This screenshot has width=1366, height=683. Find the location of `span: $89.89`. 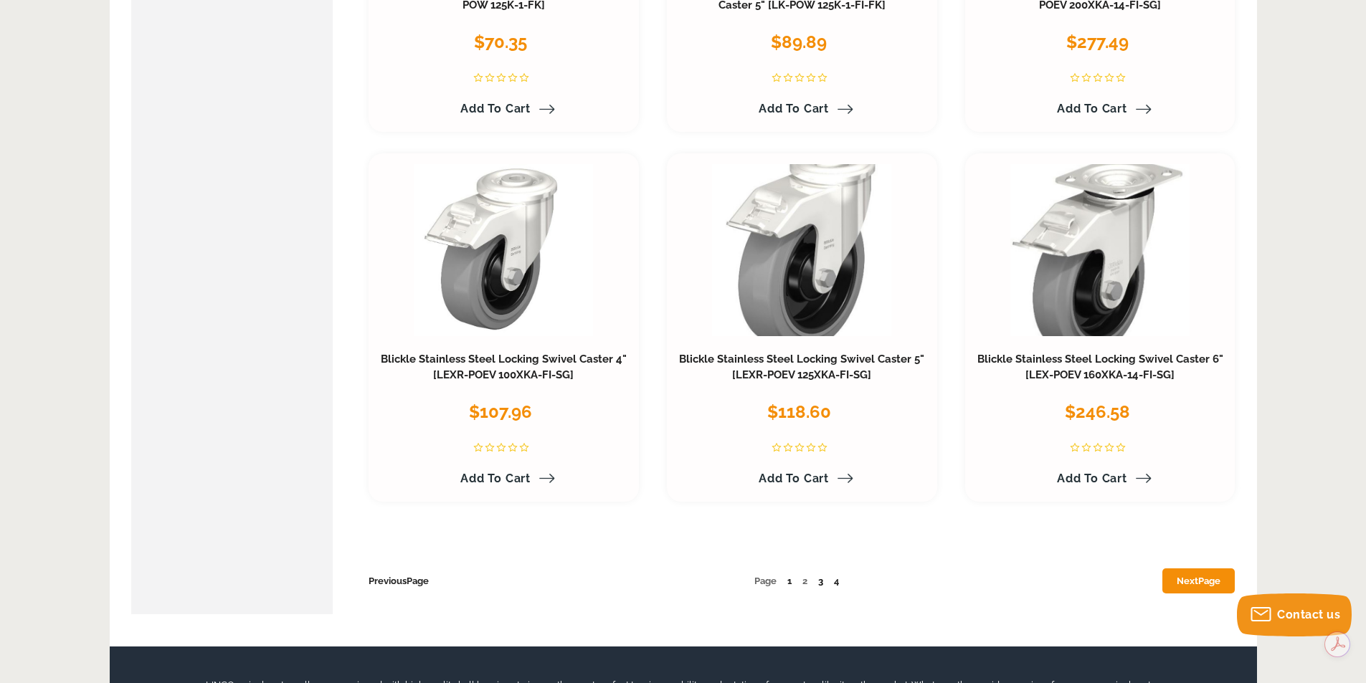

span: $89.89 is located at coordinates (799, 42).